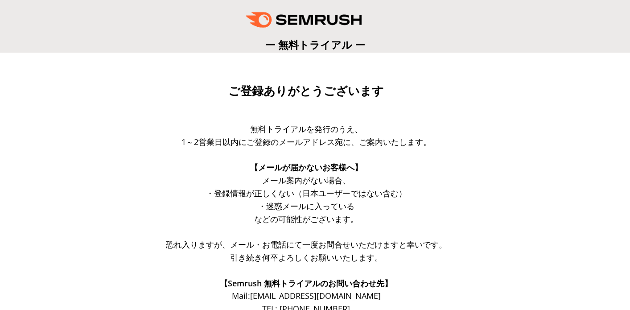 The image size is (630, 310). What do you see at coordinates (306, 91) in the screenshot?
I see `span: ご登録ありがとうございます` at bounding box center [306, 91].